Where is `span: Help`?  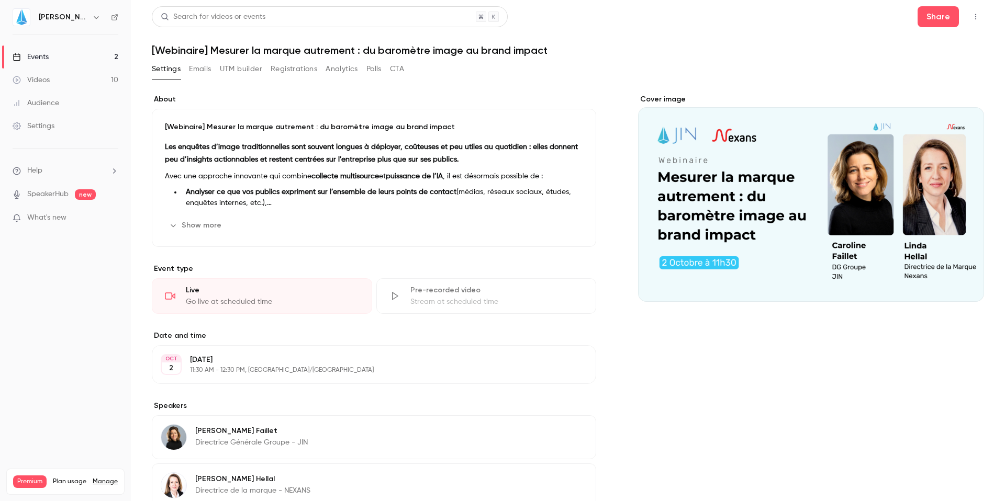
span: Help is located at coordinates (35, 171).